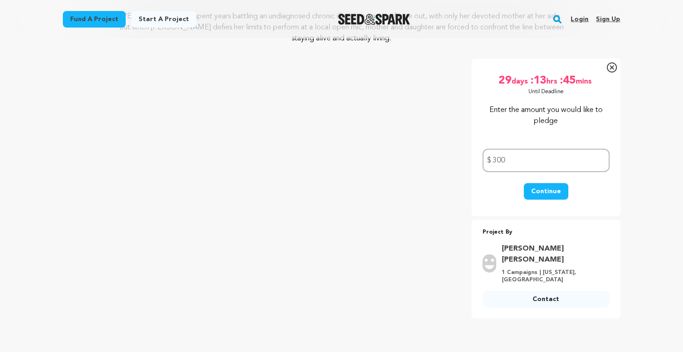 The height and width of the screenshot is (352, 683). I want to click on img: Seed&Spark Logo Dark Mode, so click(374, 19).